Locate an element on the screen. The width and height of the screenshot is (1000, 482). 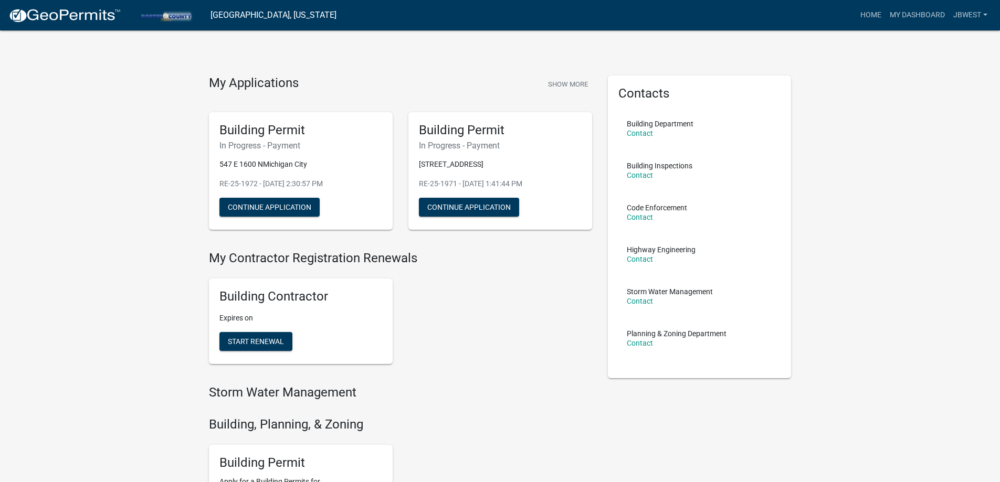
h5: Building Contractor is located at coordinates (301, 297).